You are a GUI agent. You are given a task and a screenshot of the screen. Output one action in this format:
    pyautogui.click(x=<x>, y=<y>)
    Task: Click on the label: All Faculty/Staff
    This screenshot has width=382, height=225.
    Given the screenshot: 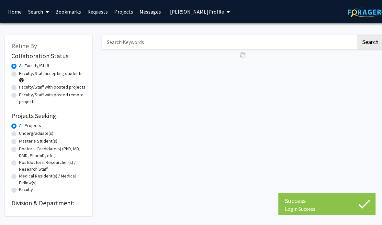 What is the action you would take?
    pyautogui.click(x=34, y=66)
    